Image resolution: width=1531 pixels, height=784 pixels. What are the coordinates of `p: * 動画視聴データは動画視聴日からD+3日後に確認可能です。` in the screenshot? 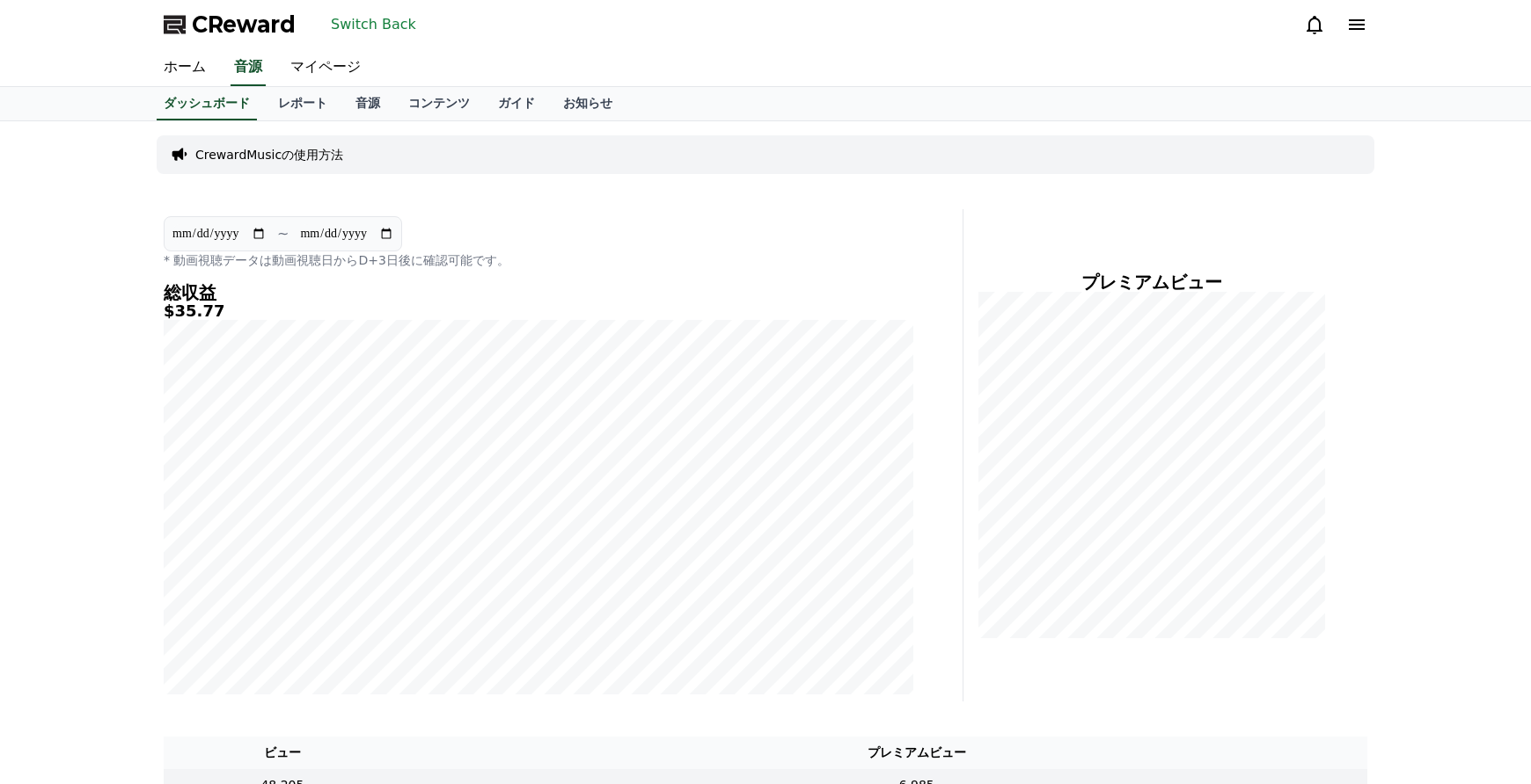 It's located at (538, 260).